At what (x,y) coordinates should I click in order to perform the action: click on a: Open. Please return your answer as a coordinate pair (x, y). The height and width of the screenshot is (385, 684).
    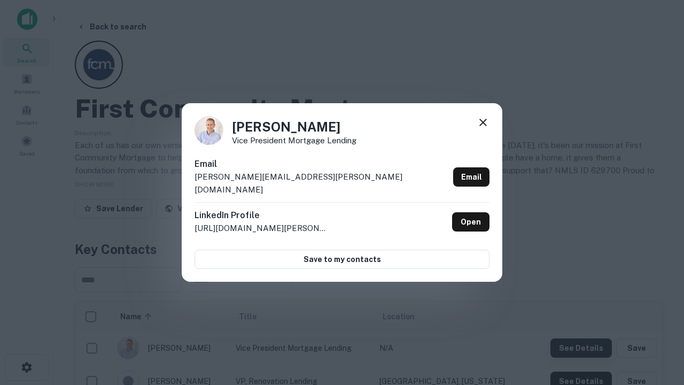
    Looking at the image, I should click on (471, 222).